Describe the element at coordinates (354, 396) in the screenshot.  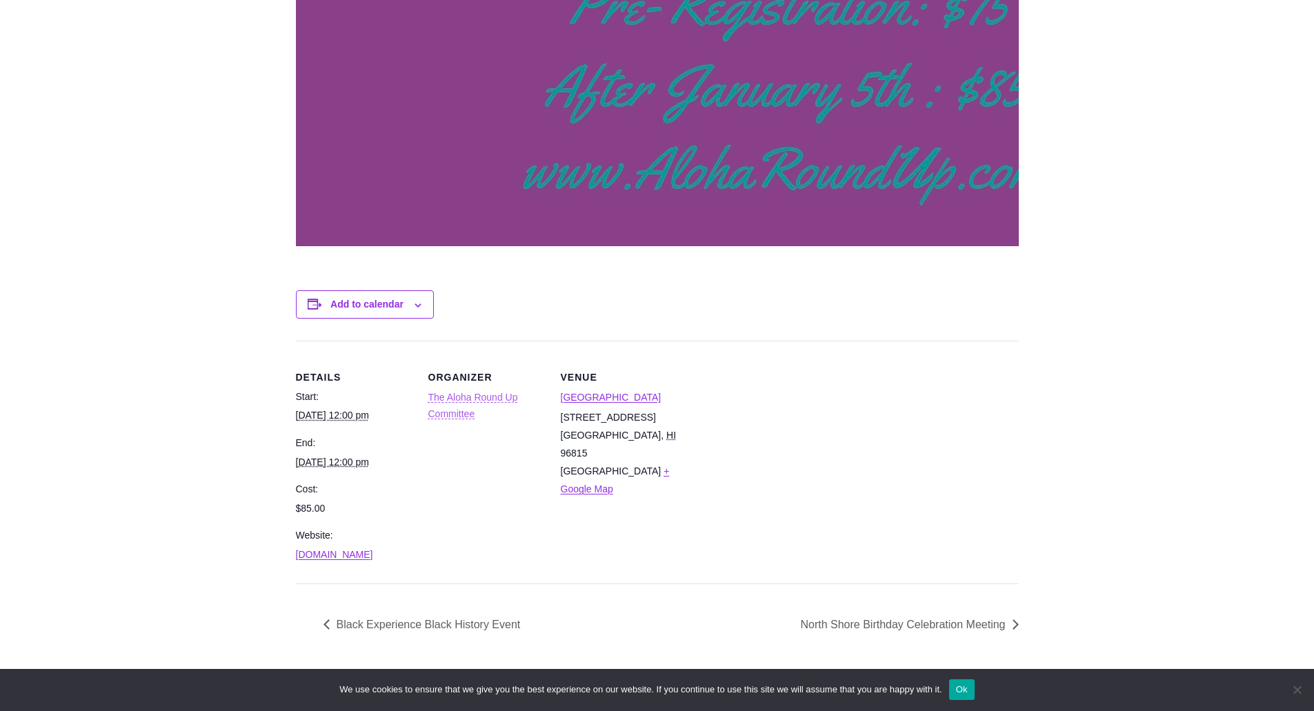
I see `dt: Start:` at that location.